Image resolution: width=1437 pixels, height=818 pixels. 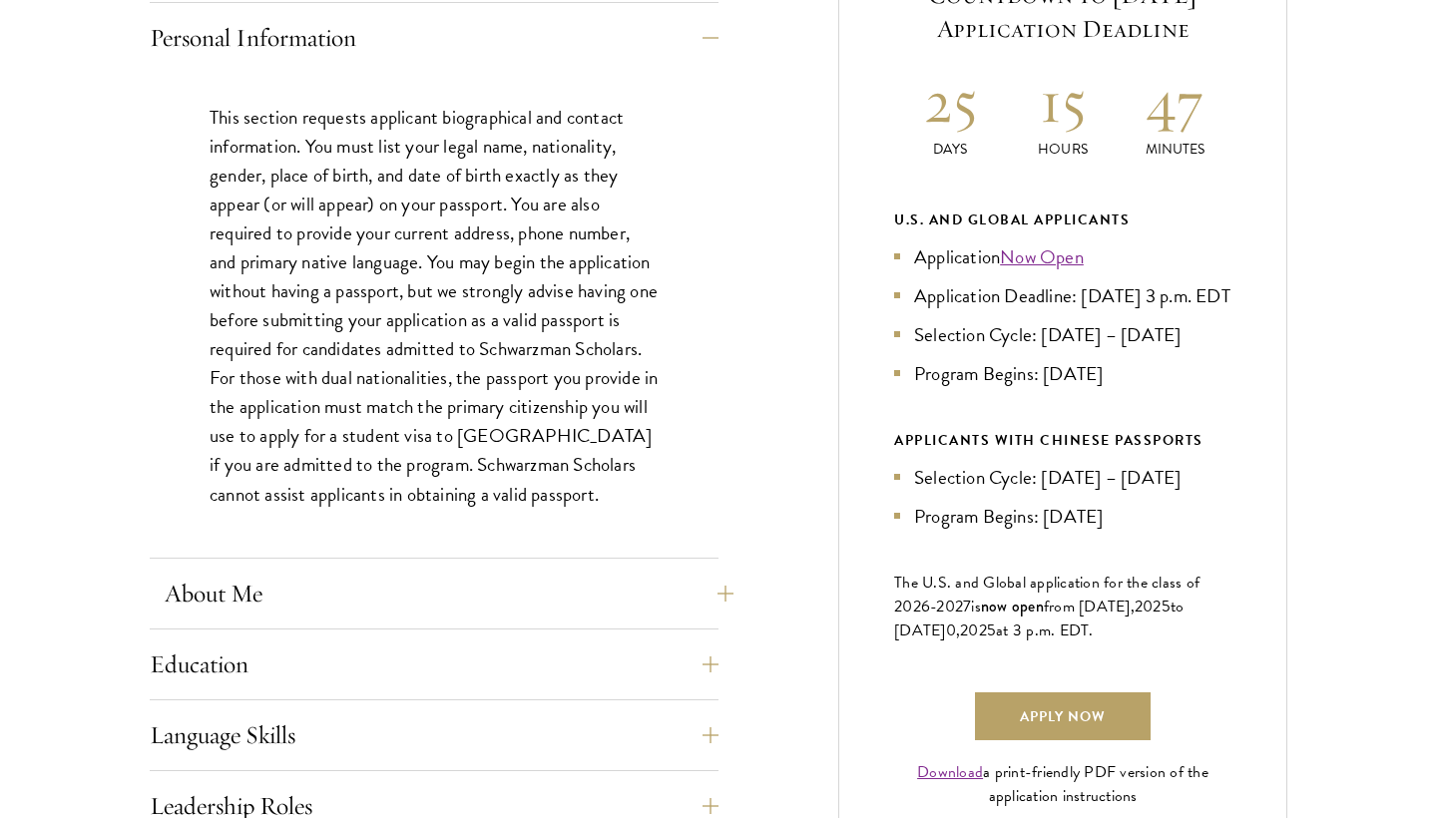 What do you see at coordinates (967, 607) in the screenshot?
I see `span: 7` at bounding box center [967, 607].